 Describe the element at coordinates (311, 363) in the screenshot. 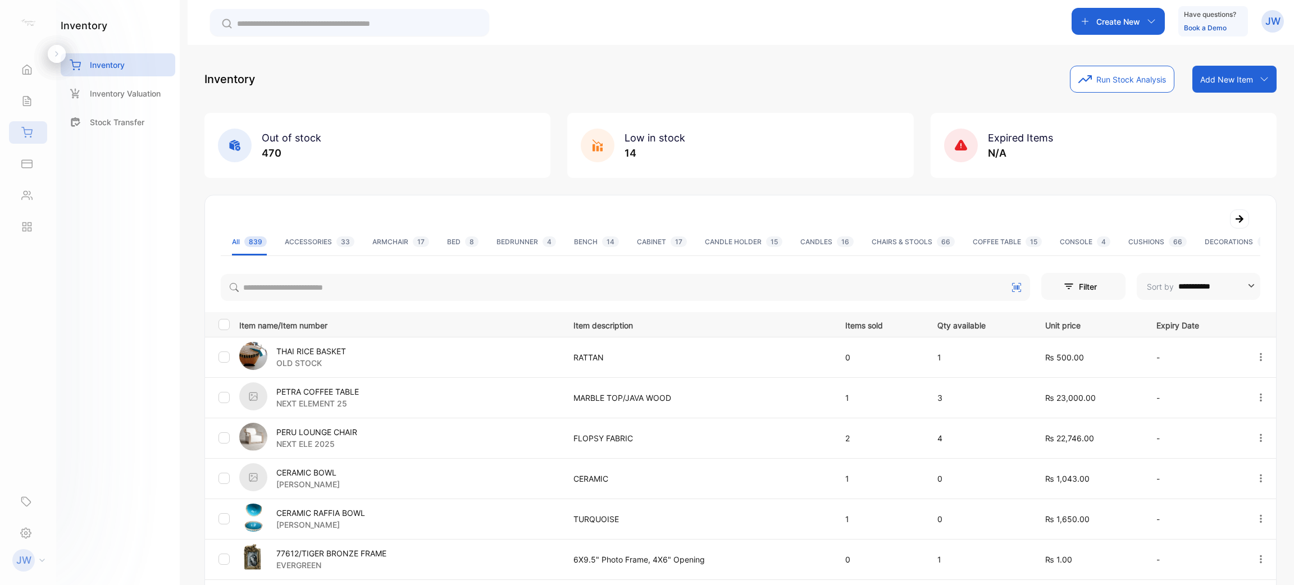

I see `p: OLD STOCK` at that location.